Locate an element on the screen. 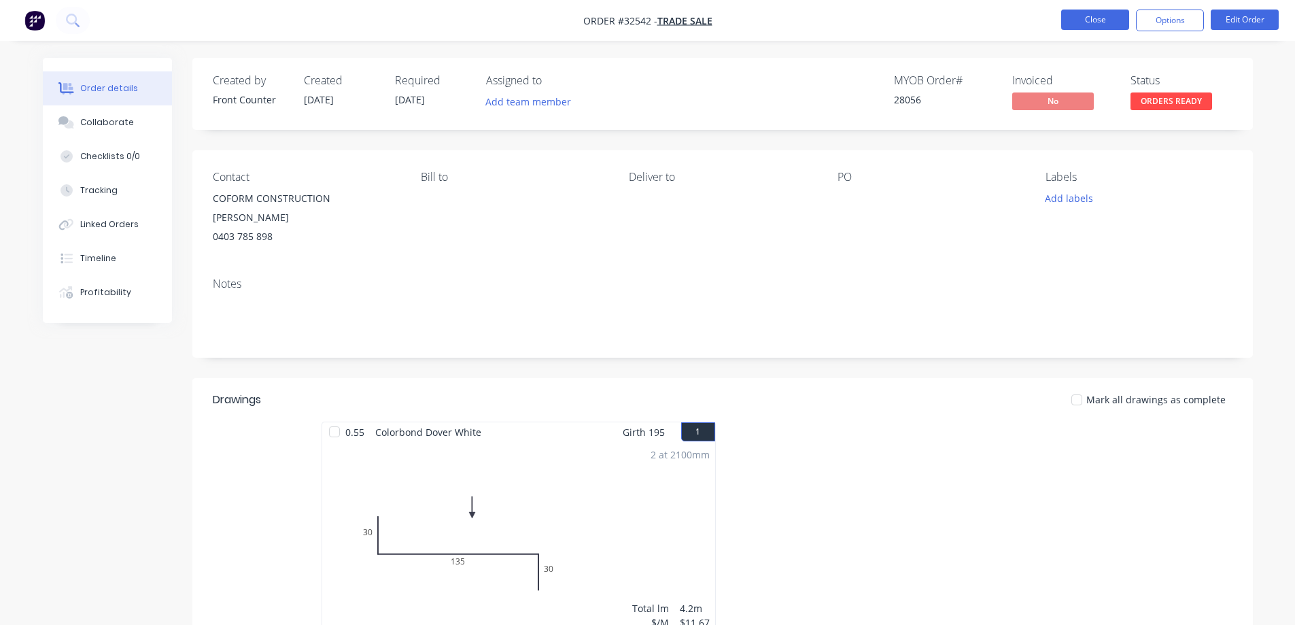  div: Order details is located at coordinates (109, 88).